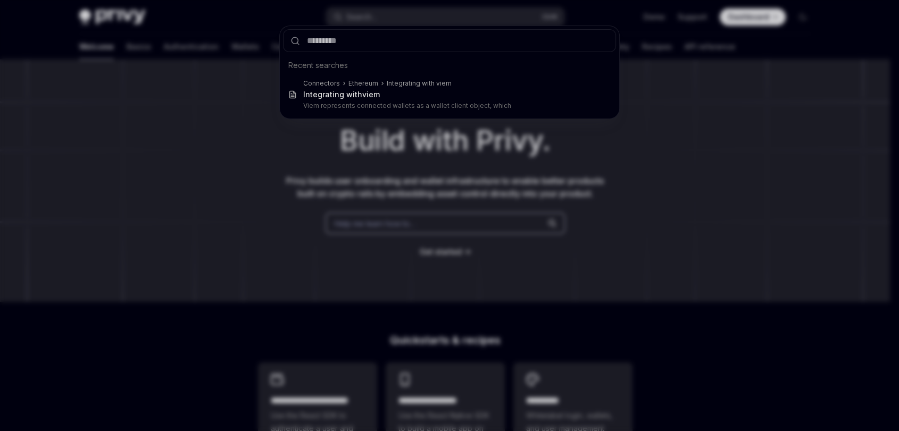 The height and width of the screenshot is (431, 899). I want to click on div: Connectors, so click(321, 84).